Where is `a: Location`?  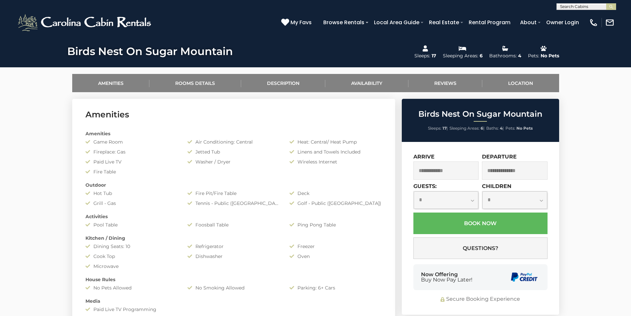 a: Location is located at coordinates (521, 83).